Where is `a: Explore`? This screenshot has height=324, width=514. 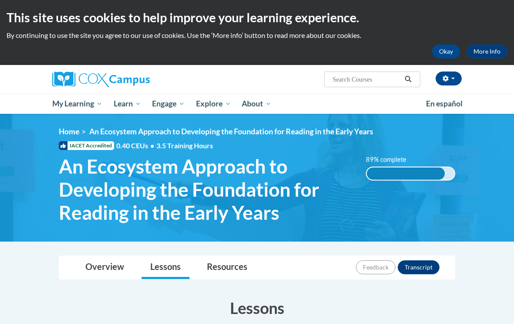 a: Explore is located at coordinates (213, 104).